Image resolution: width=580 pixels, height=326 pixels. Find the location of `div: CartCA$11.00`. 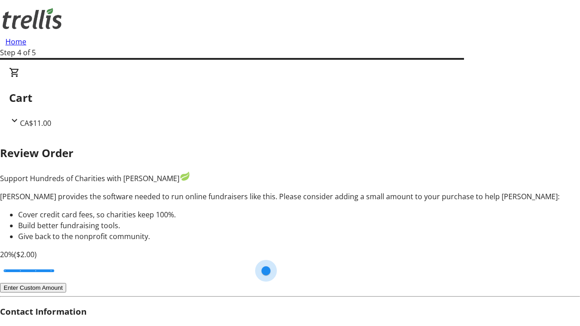

div: CartCA$11.00 is located at coordinates (290, 98).